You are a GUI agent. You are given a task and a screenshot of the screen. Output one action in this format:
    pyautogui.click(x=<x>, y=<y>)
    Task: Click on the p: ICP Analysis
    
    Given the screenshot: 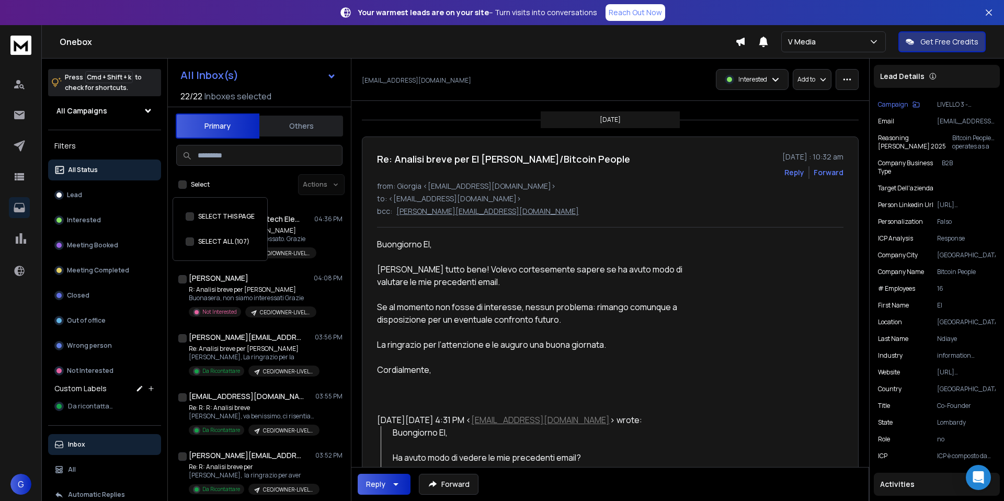 What is the action you would take?
    pyautogui.click(x=896, y=239)
    